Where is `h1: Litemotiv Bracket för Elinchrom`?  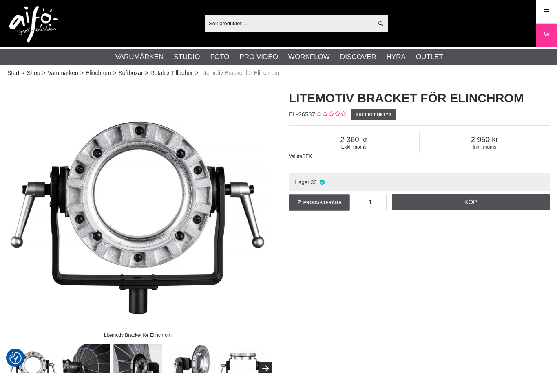 h1: Litemotiv Bracket för Elinchrom is located at coordinates (419, 98).